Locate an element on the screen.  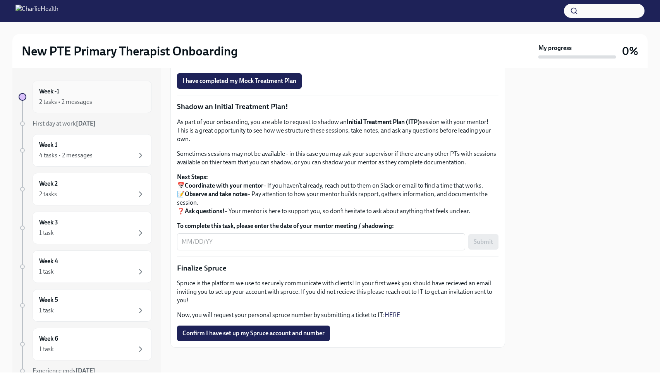
p: Shadow an Initial Treatment Plan! is located at coordinates (338, 106).